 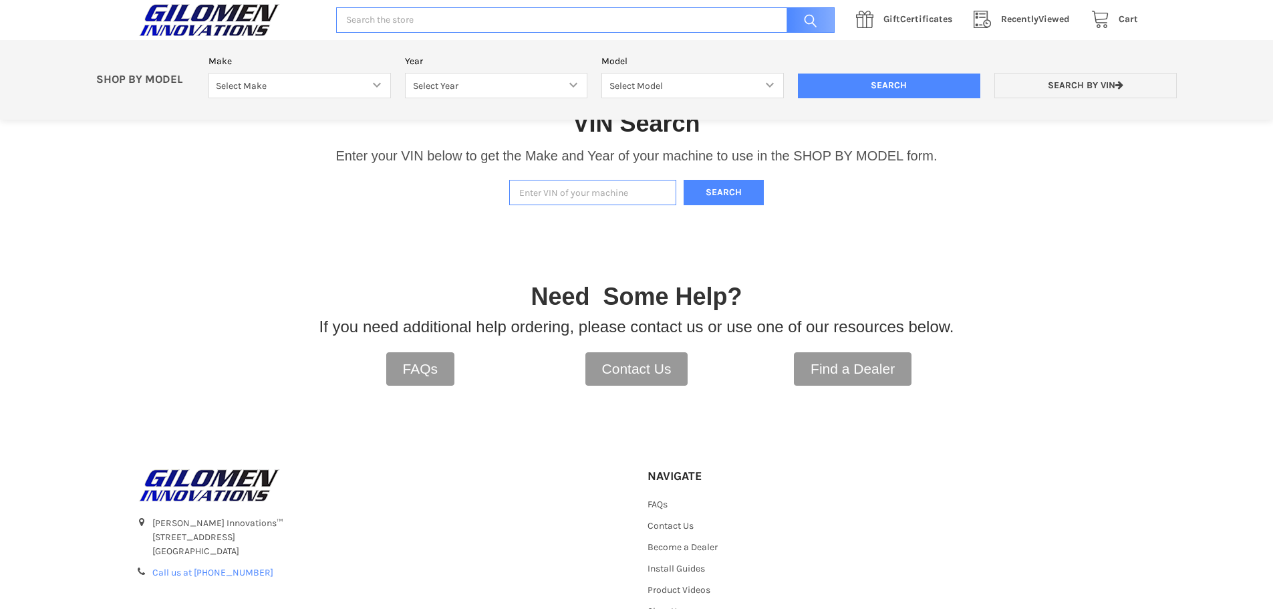 What do you see at coordinates (724, 193) in the screenshot?
I see `button: Search` at bounding box center [724, 193].